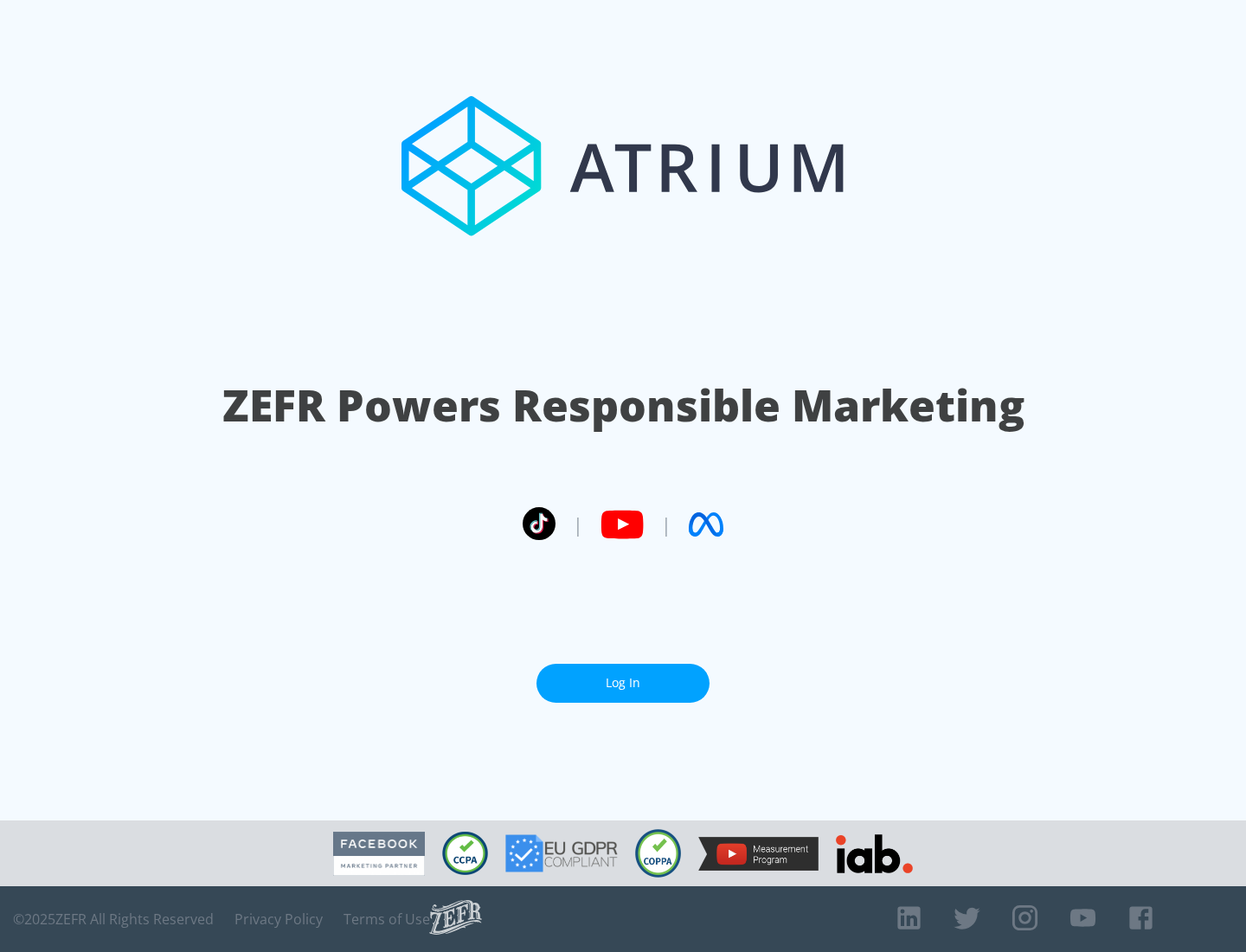 Image resolution: width=1246 pixels, height=952 pixels. What do you see at coordinates (658, 854) in the screenshot?
I see `img: COPPA Compliant` at bounding box center [658, 854].